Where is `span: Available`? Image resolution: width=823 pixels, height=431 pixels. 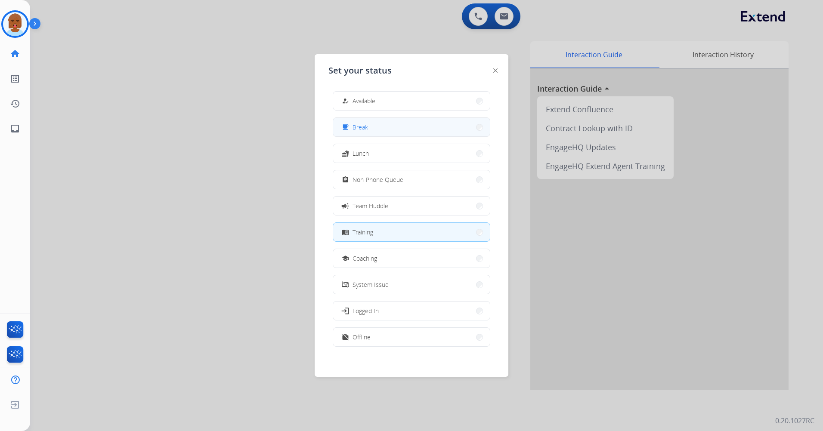
span: Available is located at coordinates (364, 101).